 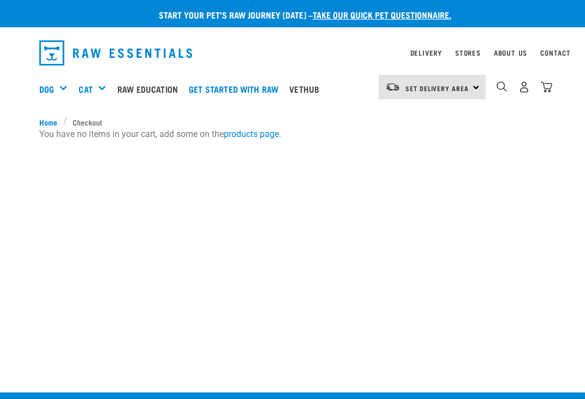 I want to click on a: products page, so click(x=251, y=134).